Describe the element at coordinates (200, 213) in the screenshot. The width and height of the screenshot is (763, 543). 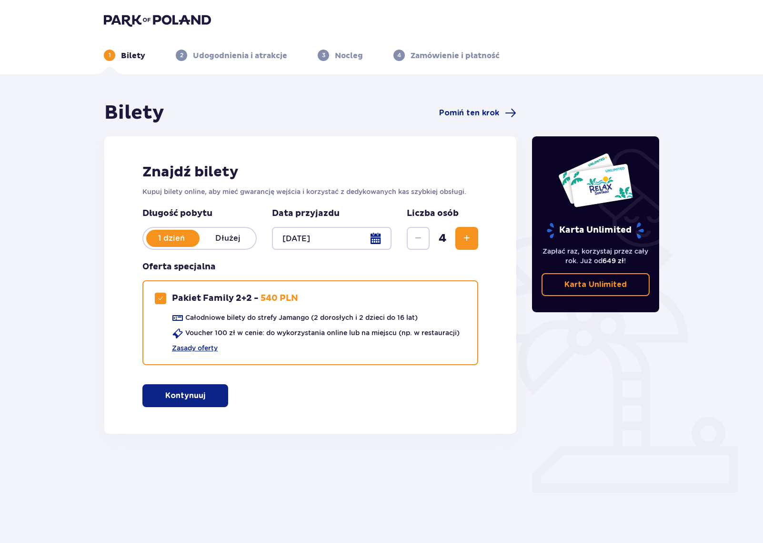
I see `p: Długość pobytu` at that location.